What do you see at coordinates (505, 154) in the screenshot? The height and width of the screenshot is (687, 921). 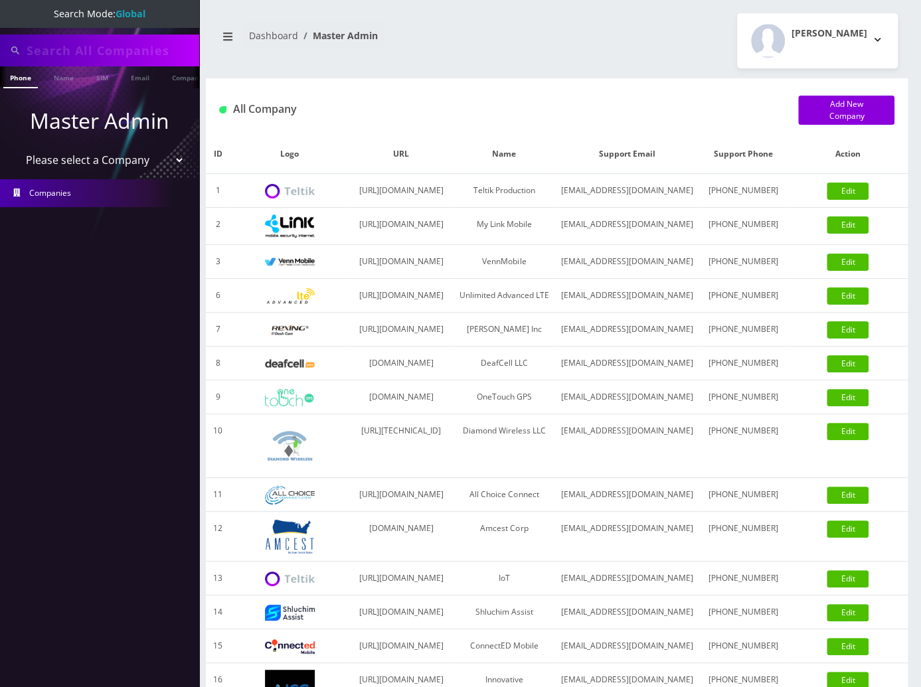 I see `th: Name` at bounding box center [505, 154].